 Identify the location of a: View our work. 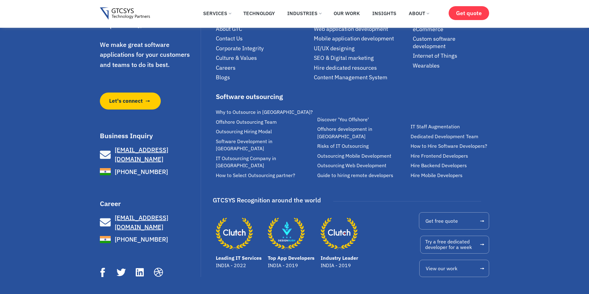
(454, 269).